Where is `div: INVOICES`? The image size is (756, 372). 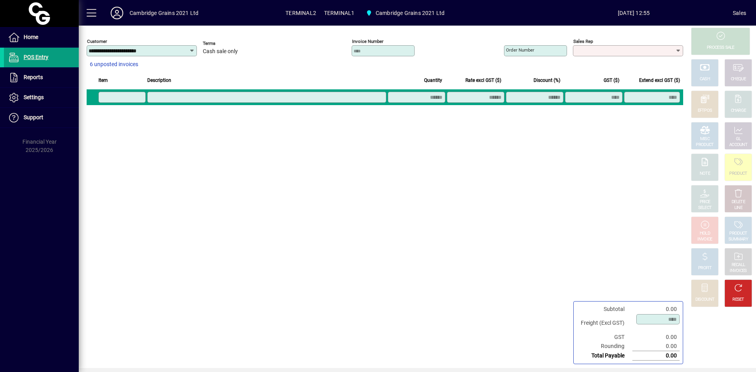
div: INVOICES is located at coordinates (738, 271).